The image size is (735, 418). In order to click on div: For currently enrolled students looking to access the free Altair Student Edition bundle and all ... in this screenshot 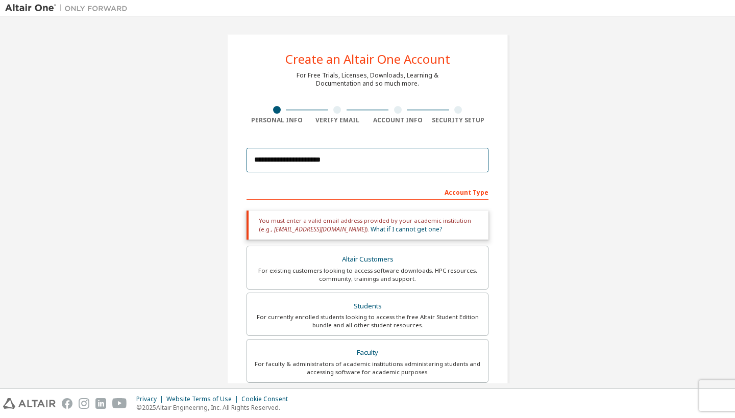, I will do `click(367, 321)`.